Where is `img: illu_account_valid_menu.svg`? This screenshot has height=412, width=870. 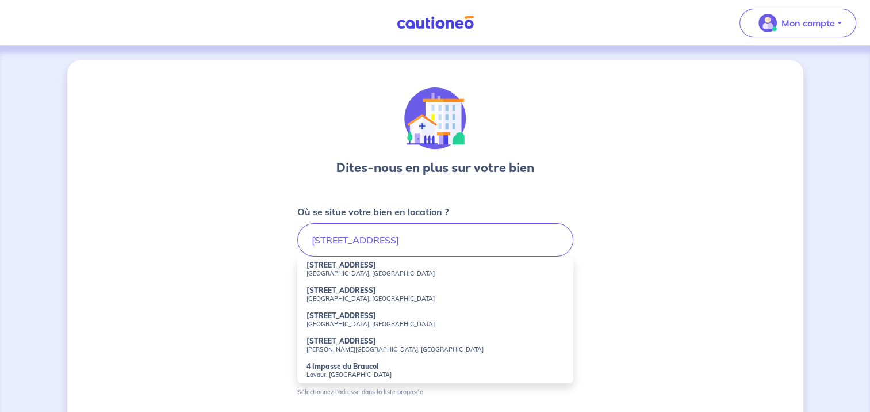
img: illu_account_valid_menu.svg is located at coordinates (767, 23).